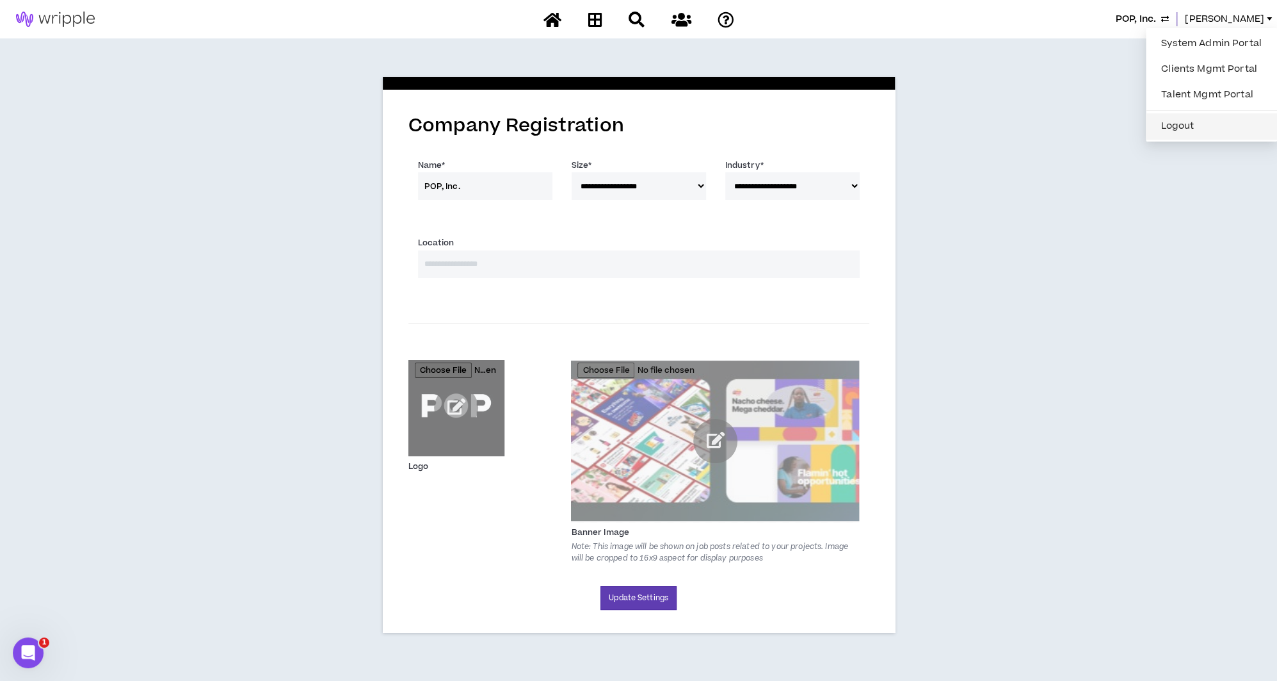 The width and height of the screenshot is (1277, 681). What do you see at coordinates (1136, 19) in the screenshot?
I see `span: POP, Inc.` at bounding box center [1136, 19].